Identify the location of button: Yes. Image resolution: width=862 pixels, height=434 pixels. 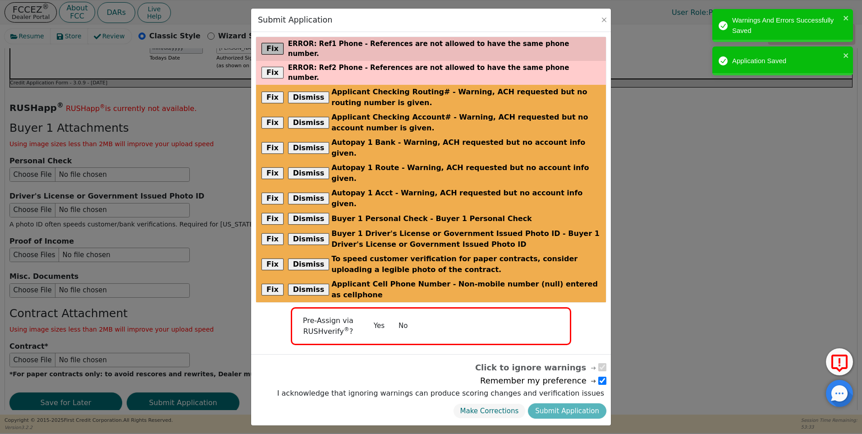
(379, 325).